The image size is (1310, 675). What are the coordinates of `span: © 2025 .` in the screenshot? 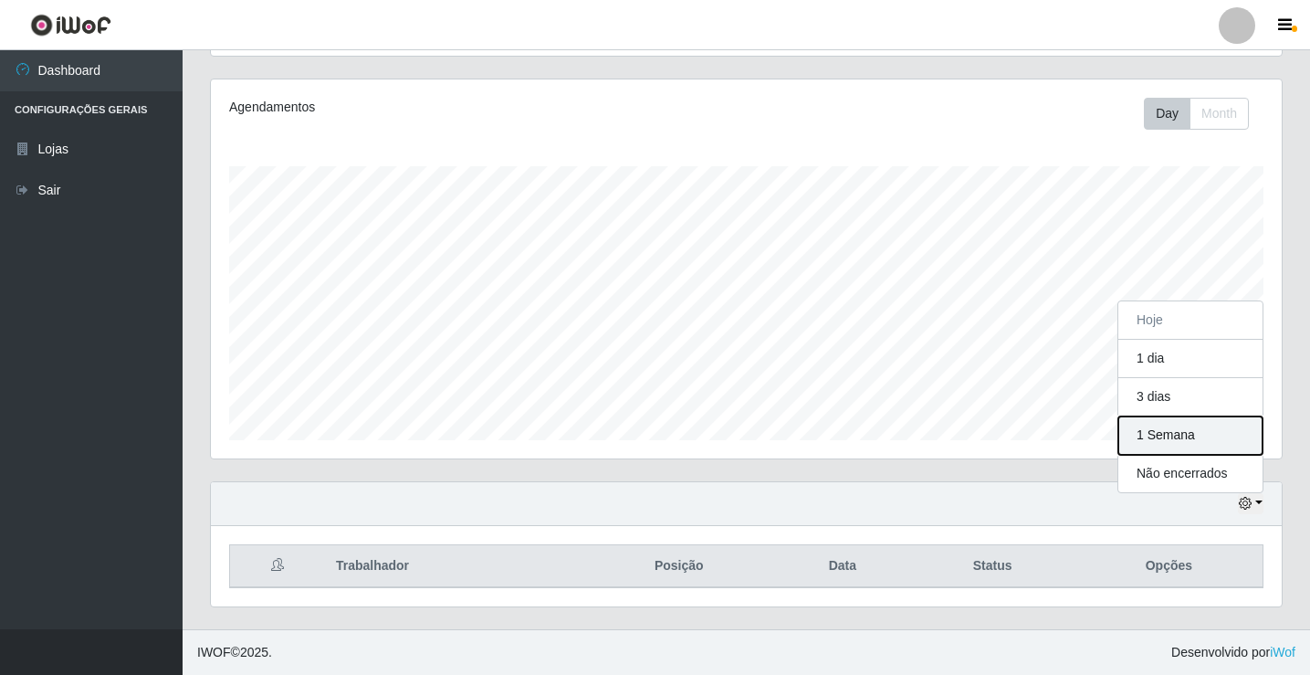 It's located at (235, 652).